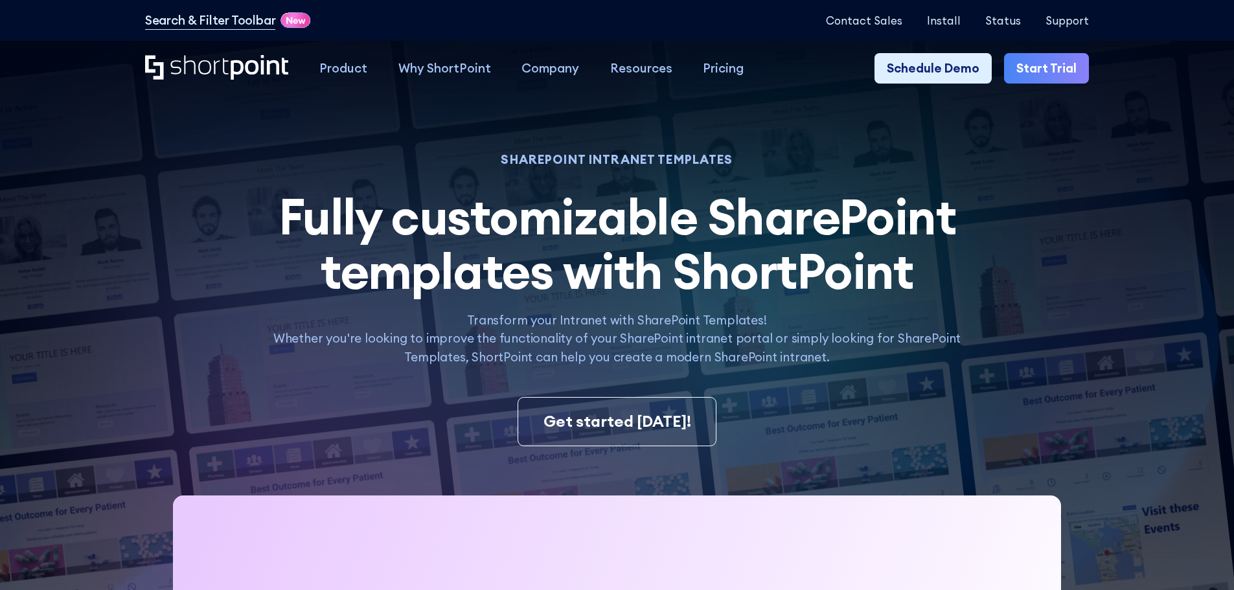  Describe the element at coordinates (216, 68) in the screenshot. I see `a: Home` at that location.